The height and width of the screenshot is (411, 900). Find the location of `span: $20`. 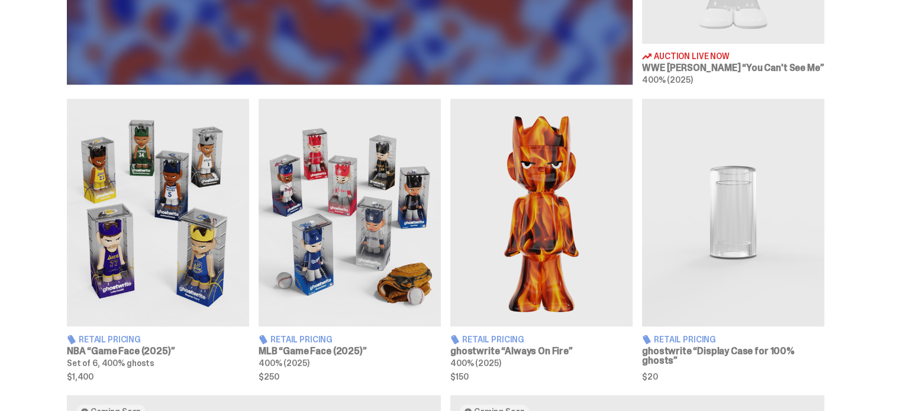

span: $20 is located at coordinates (733, 377).